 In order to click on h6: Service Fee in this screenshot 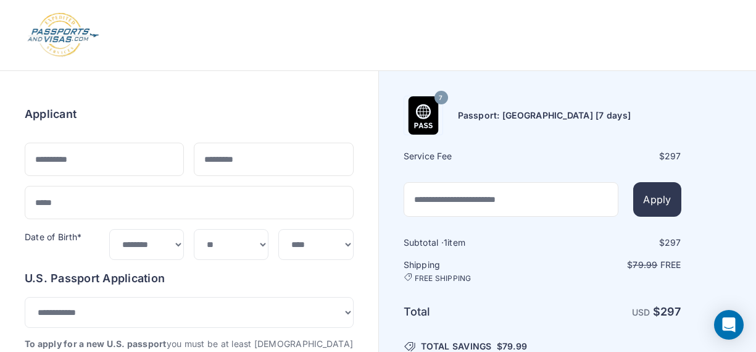, I will do `click(472, 156)`.